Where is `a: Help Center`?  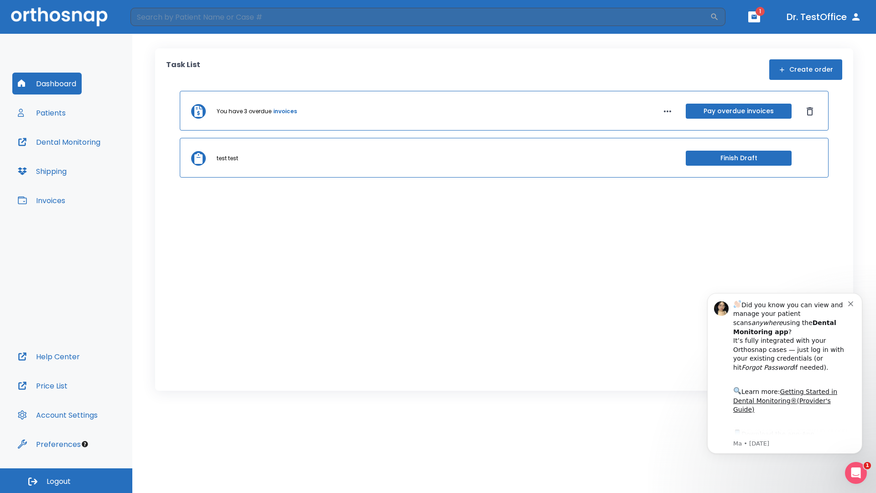 a: Help Center is located at coordinates (49, 356).